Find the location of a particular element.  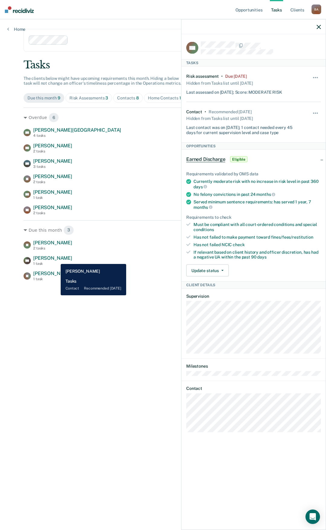

span: check is located at coordinates (238, 244).